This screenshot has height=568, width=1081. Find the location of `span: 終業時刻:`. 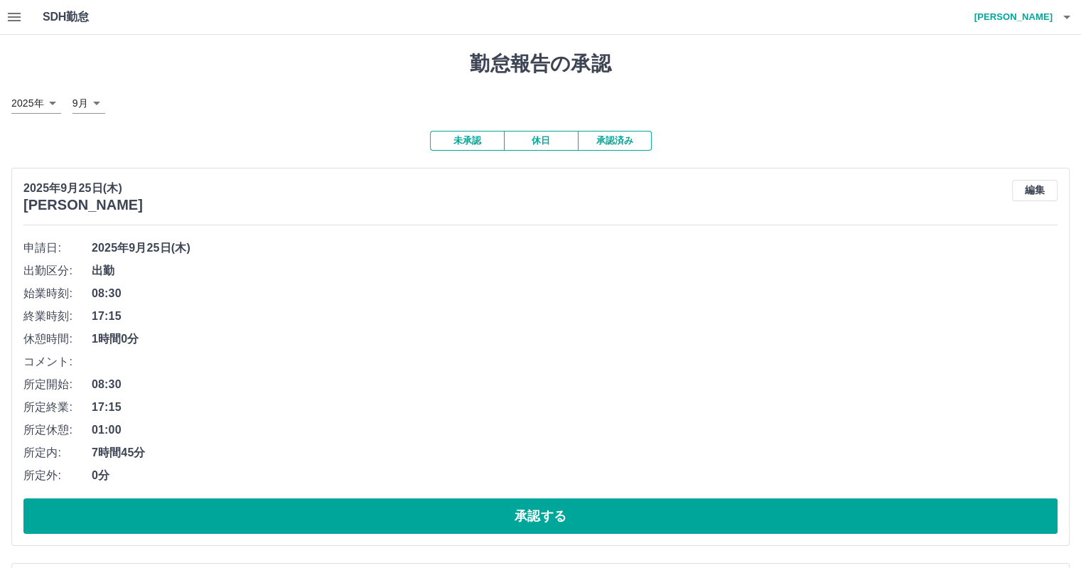

span: 終業時刻: is located at coordinates (58, 316).